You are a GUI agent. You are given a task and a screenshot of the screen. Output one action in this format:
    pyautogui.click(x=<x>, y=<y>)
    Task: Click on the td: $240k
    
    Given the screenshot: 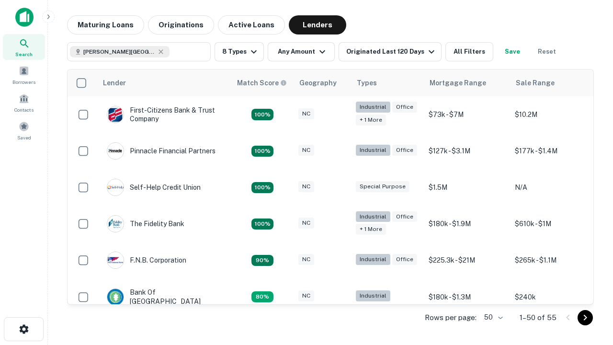 What is the action you would take?
    pyautogui.click(x=553, y=296)
    